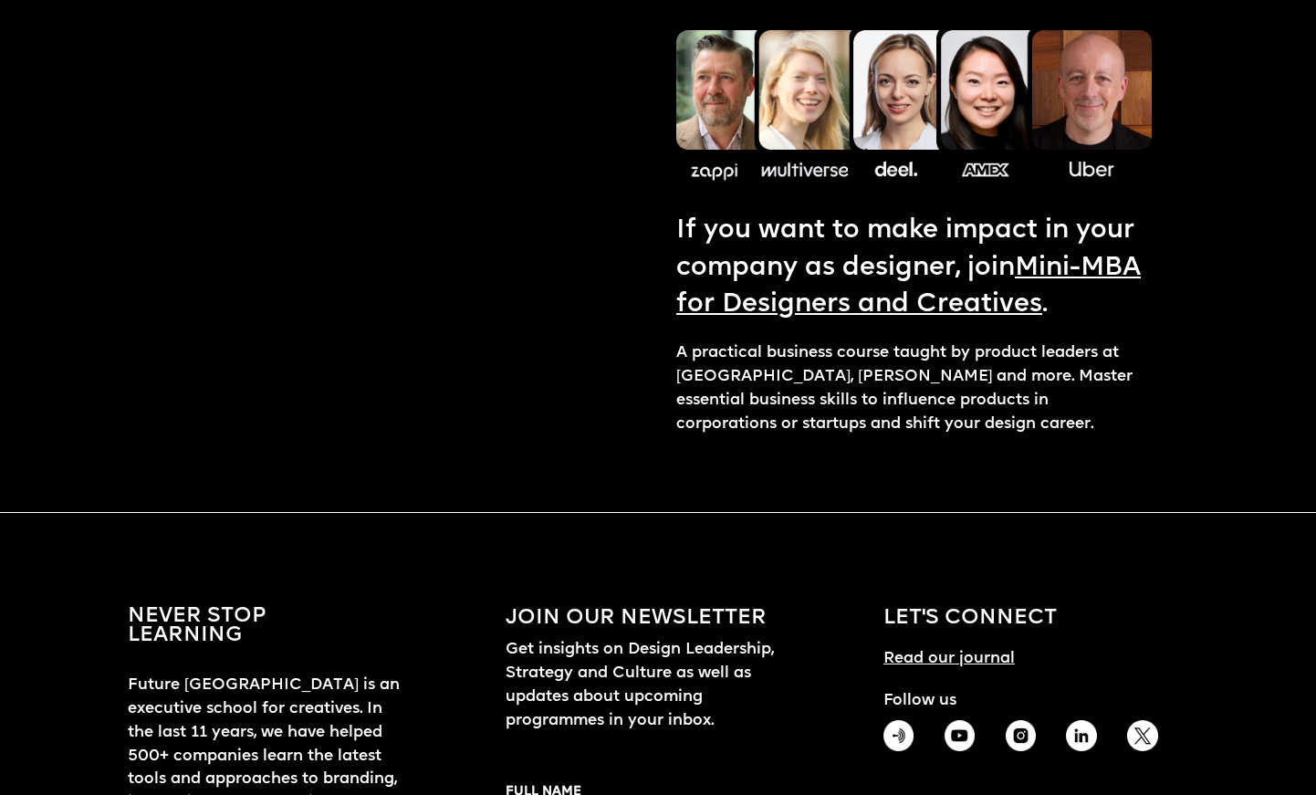  Describe the element at coordinates (1080, 735) in the screenshot. I see `img: Linkedin icon to connect with Future London Academy` at that location.